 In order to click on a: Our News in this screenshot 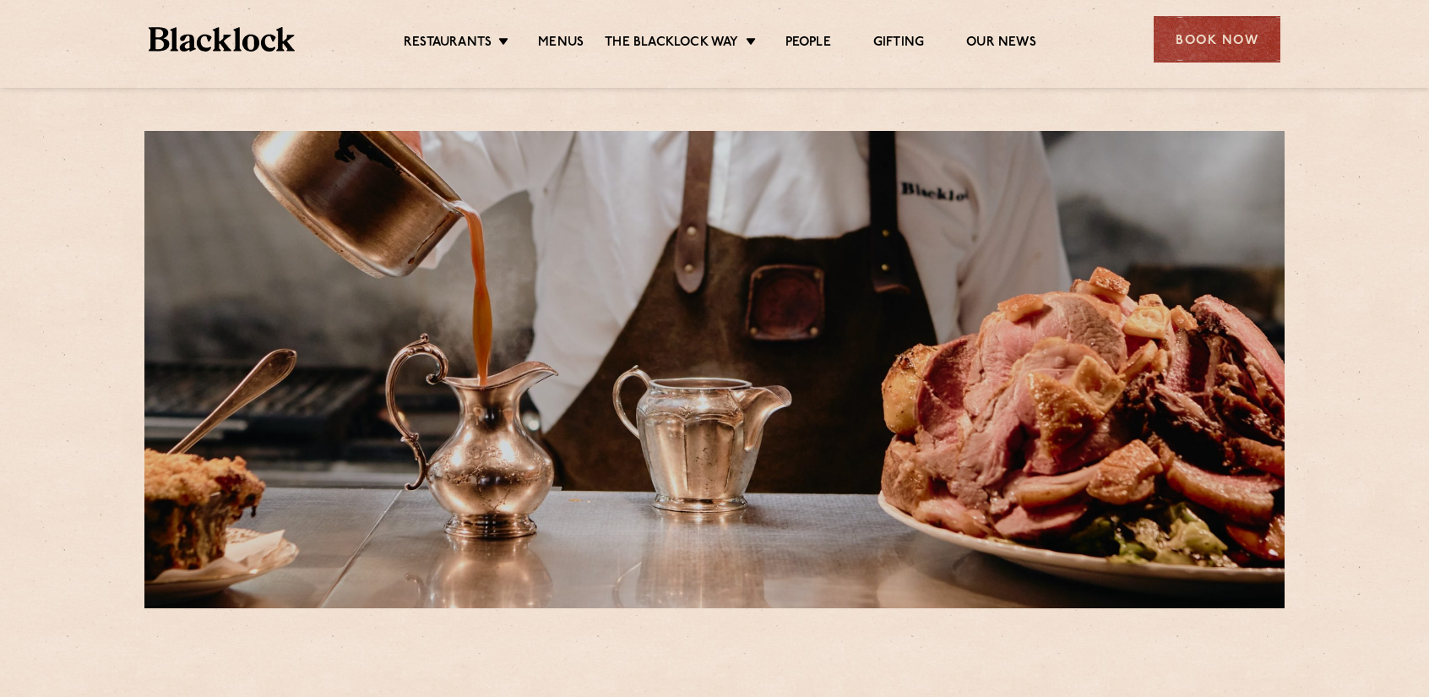, I will do `click(1001, 44)`.